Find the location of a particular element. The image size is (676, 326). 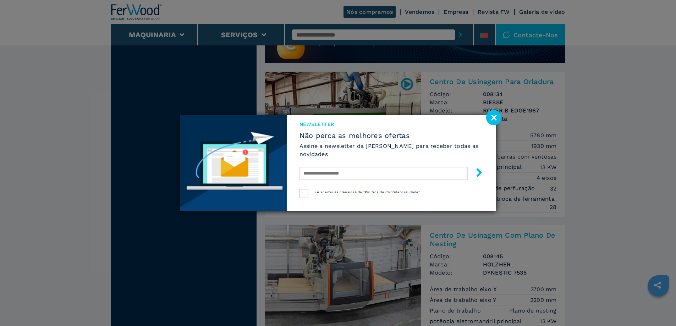

span: Newsletter is located at coordinates (391, 124).